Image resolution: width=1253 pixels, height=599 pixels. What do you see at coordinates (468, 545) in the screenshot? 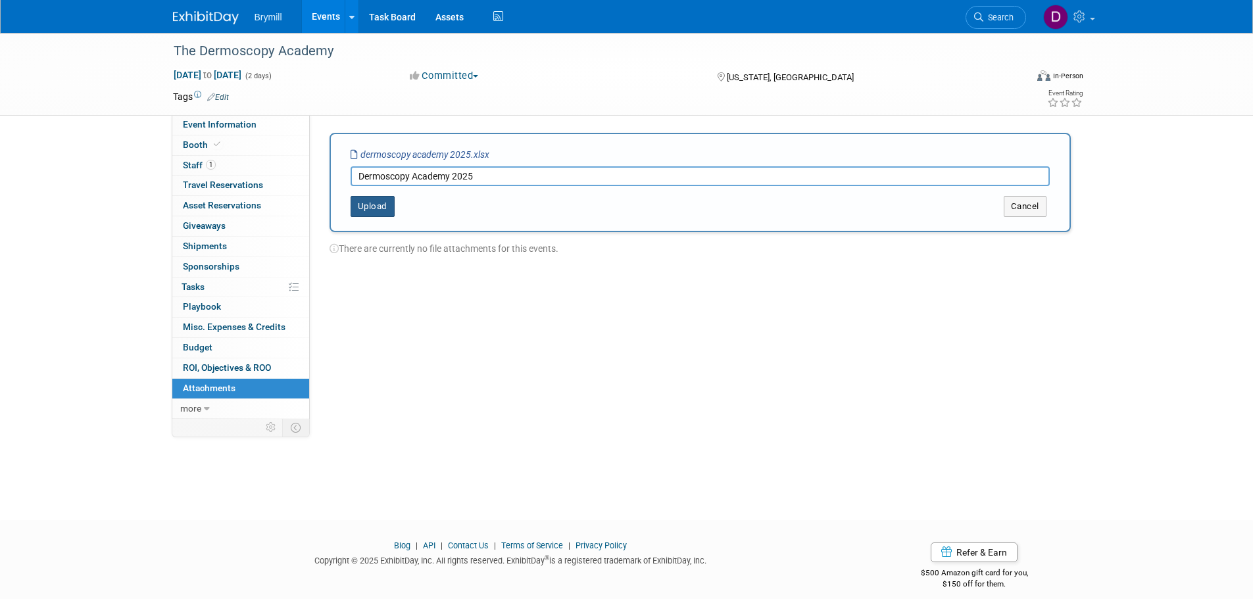
I see `a: Contact Us` at bounding box center [468, 545].